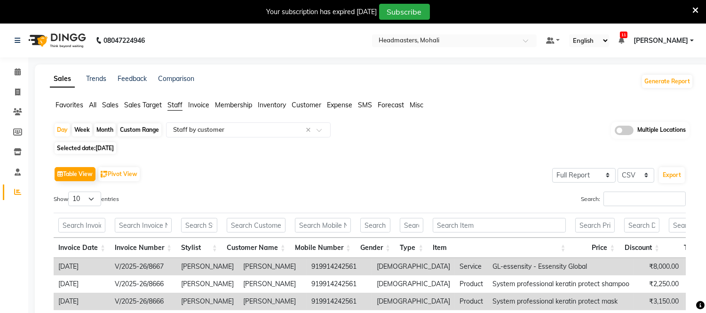  What do you see at coordinates (198, 105) in the screenshot?
I see `span: Invoice` at bounding box center [198, 105].